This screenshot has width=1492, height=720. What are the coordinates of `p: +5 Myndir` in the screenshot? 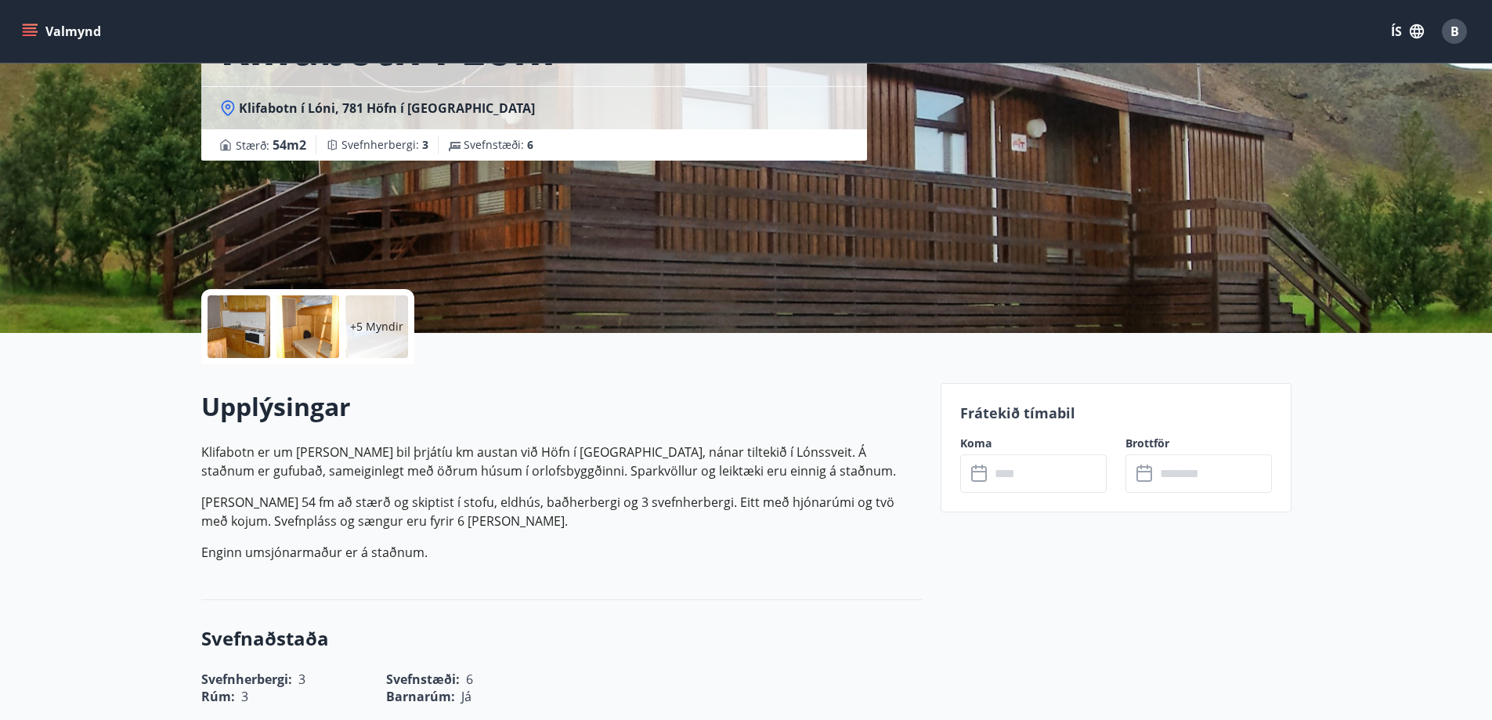 It's located at (377, 327).